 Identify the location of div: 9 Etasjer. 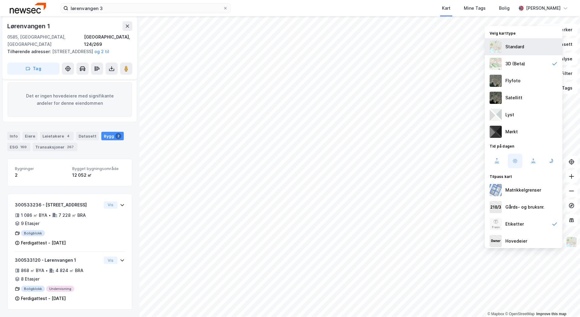
(30, 223).